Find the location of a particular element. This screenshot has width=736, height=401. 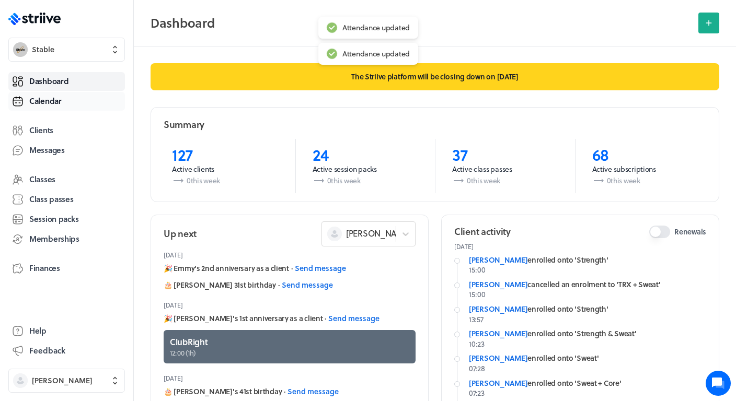

a: Class passes is located at coordinates (66, 200).